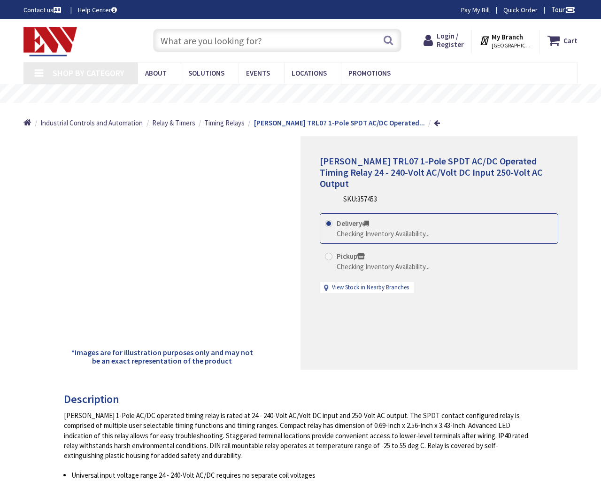  What do you see at coordinates (360, 199) in the screenshot?
I see `div: SKU:` at bounding box center [360, 199].